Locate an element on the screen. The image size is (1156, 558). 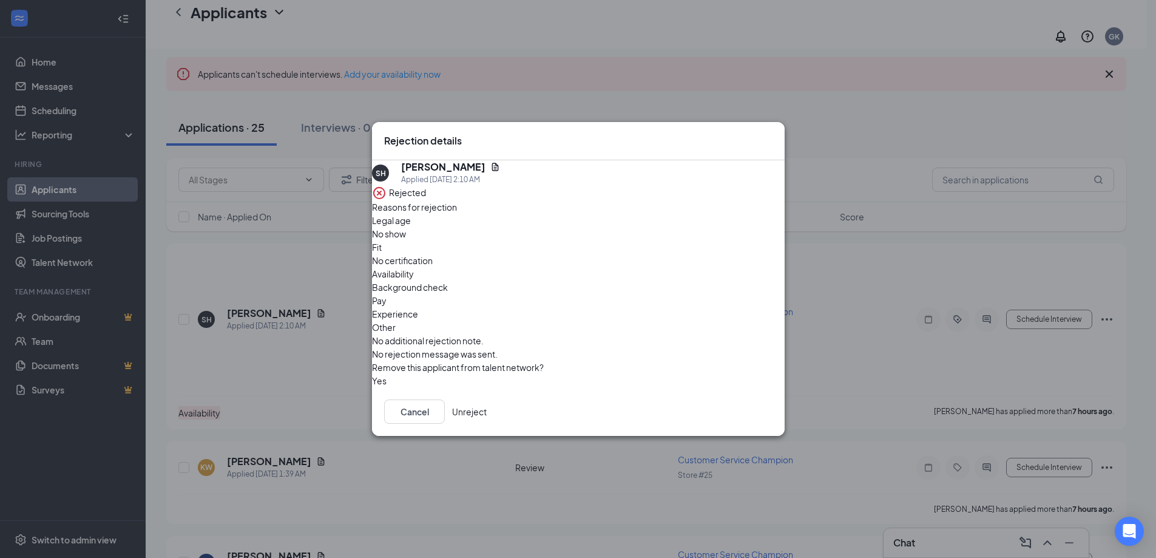
span: Availability is located at coordinates (393, 274).